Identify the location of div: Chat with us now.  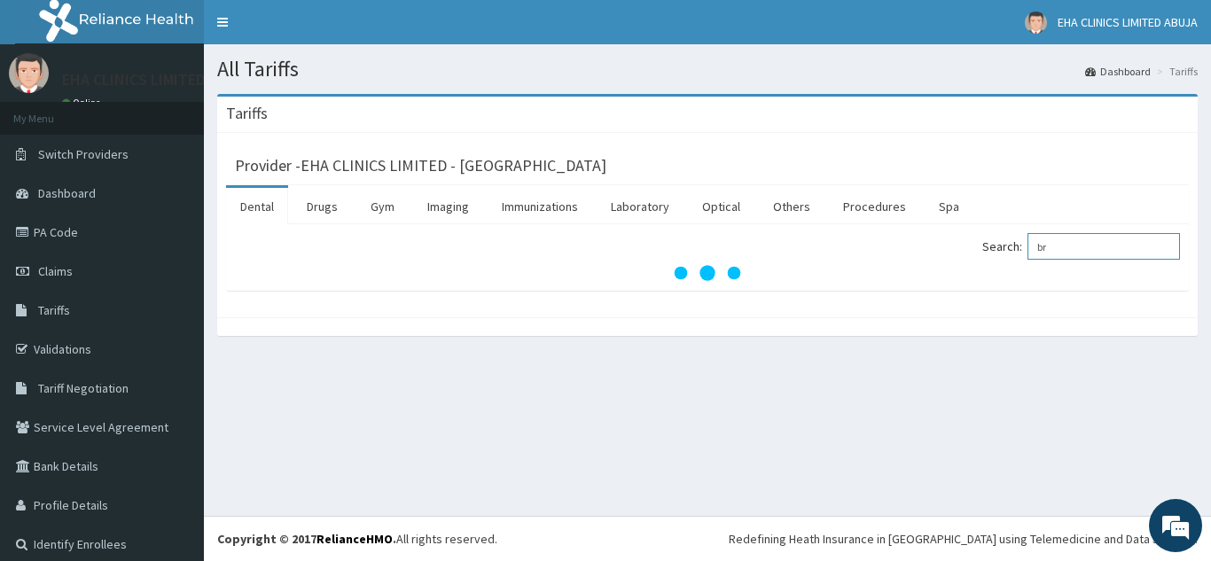
(195, 111).